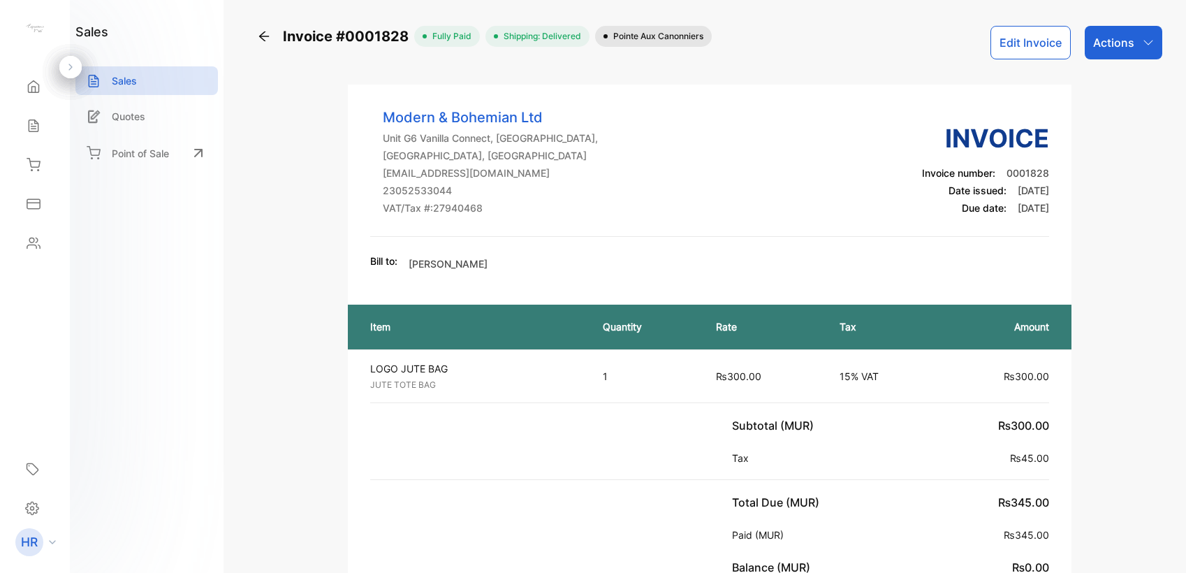 This screenshot has height=573, width=1186. Describe the element at coordinates (775, 425) in the screenshot. I see `p: Subtotal (MUR)` at that location.